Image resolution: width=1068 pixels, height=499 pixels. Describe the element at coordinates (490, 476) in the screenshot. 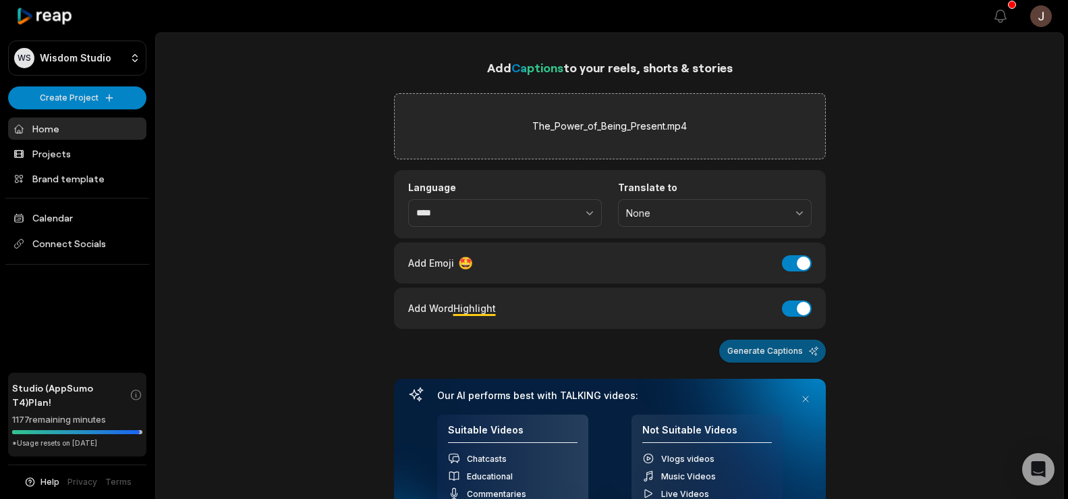

I see `span: Educational` at that location.